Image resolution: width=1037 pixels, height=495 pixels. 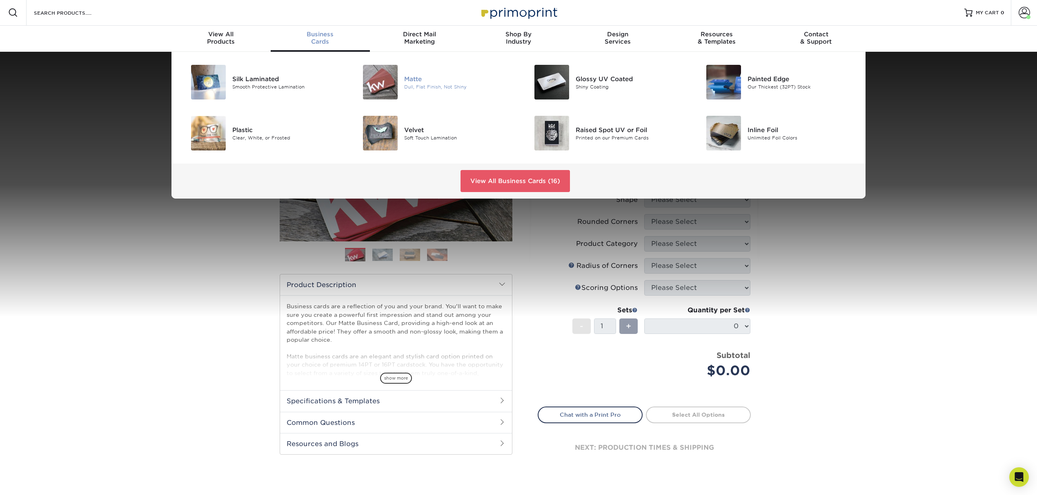 I want to click on div: Smooth Protective Lamination, so click(x=286, y=87).